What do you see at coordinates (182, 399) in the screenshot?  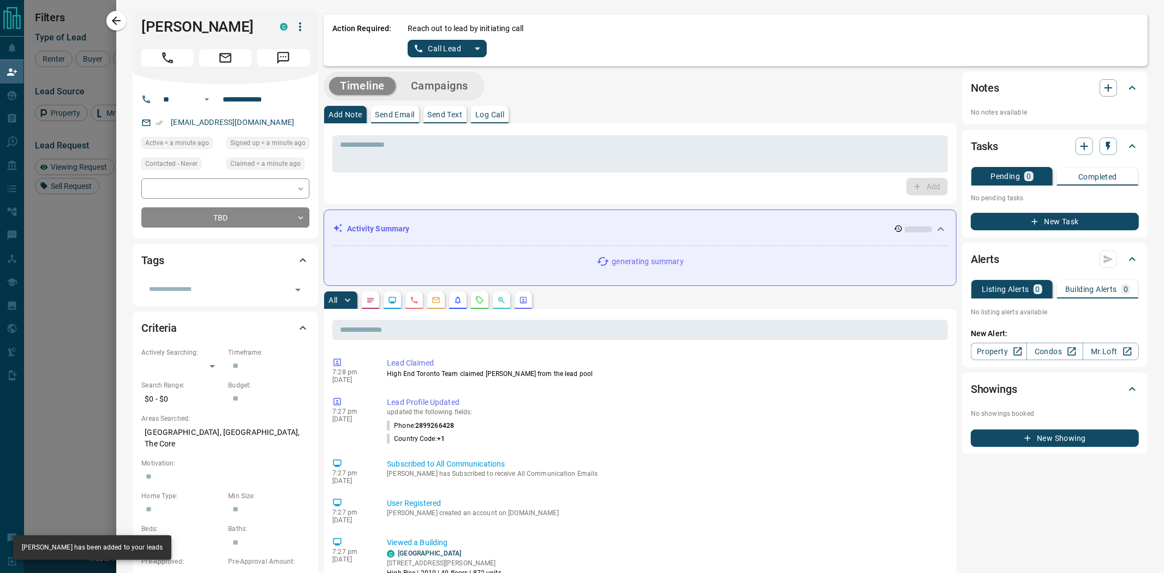 I see `p: $0 - $0` at bounding box center [182, 399].